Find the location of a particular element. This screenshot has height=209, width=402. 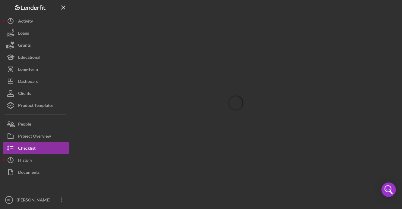

button: Documents is located at coordinates (36, 172).